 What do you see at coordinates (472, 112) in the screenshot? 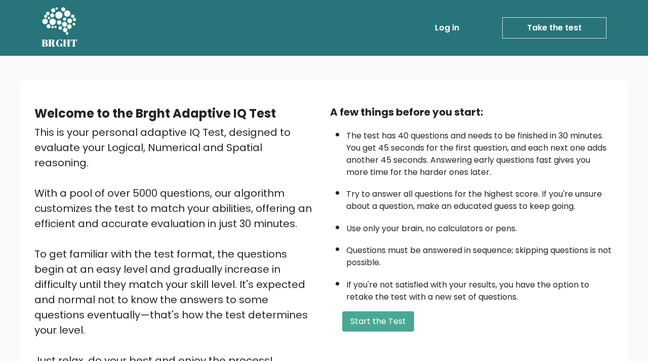
I see `div: A few things before you start:` at bounding box center [472, 112].